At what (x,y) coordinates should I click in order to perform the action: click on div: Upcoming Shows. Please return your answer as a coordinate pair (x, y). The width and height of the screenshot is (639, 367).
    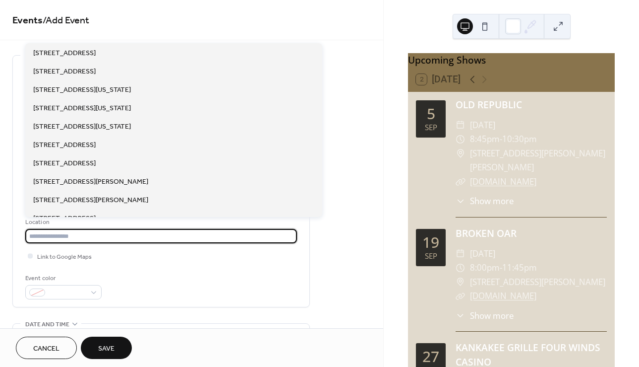
    Looking at the image, I should click on (511, 60).